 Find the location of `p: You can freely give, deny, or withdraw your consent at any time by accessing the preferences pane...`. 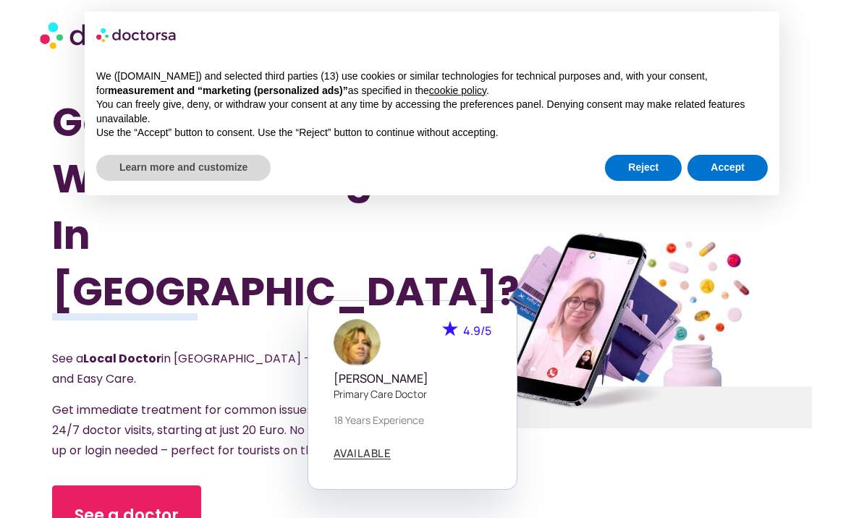

p: You can freely give, deny, or withdraw your consent at any time by accessing the preferences pane... is located at coordinates (432, 111).